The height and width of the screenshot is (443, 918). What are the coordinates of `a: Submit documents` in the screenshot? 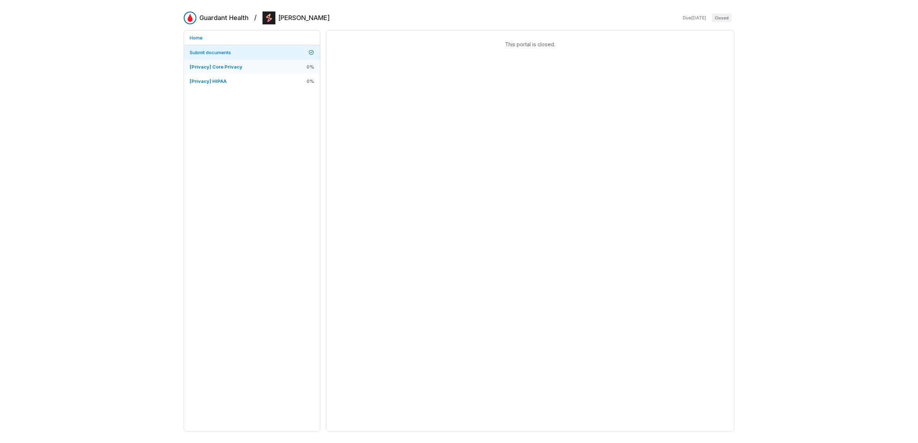 It's located at (252, 52).